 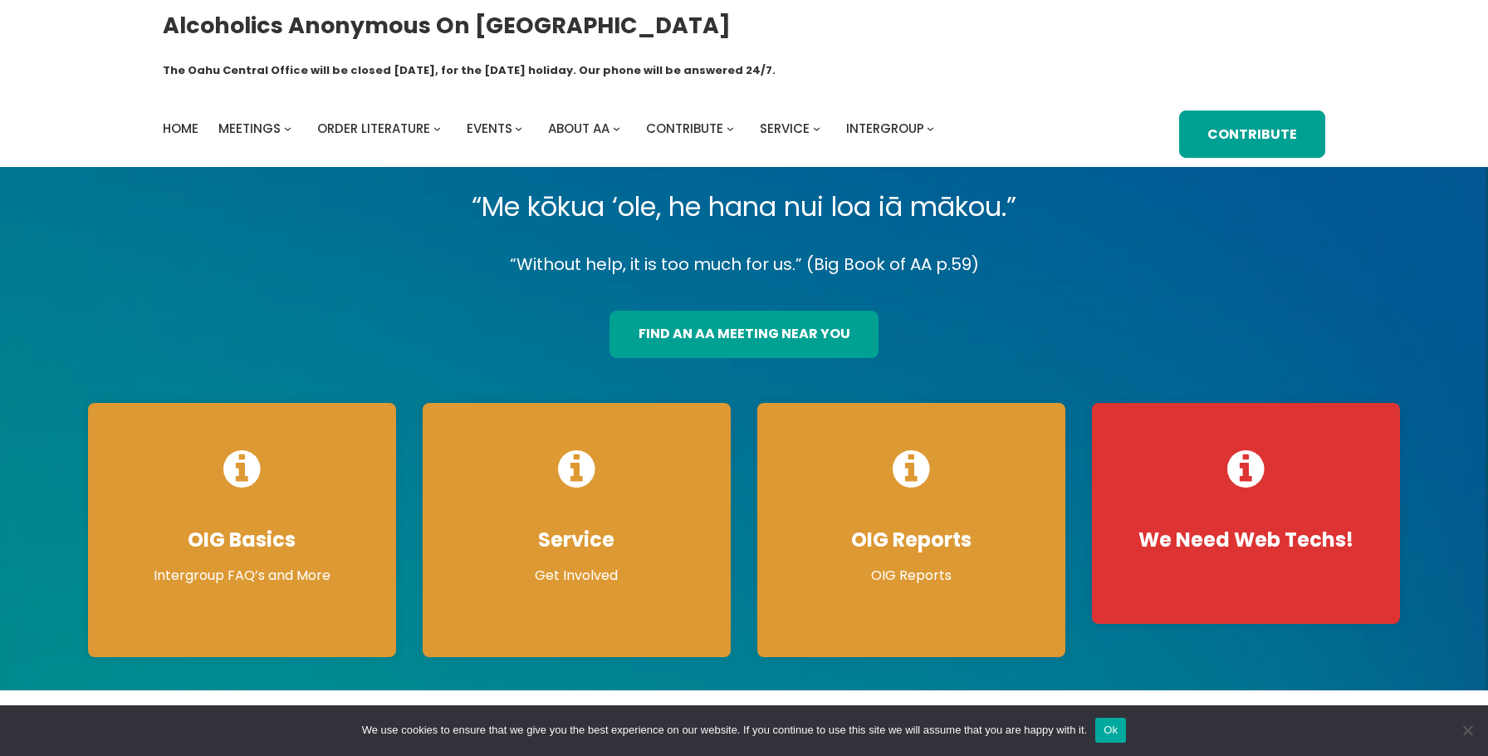 I want to click on button: Contribute submenu, so click(x=730, y=128).